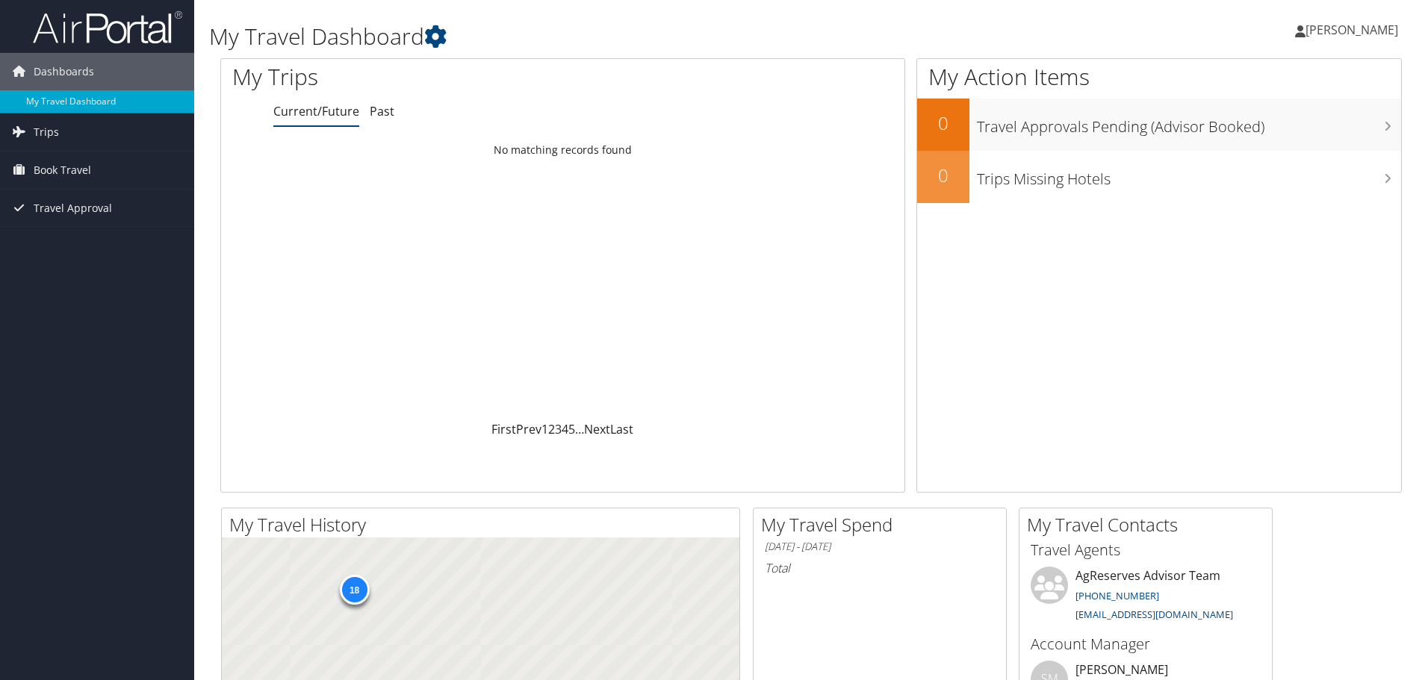 The image size is (1428, 680). I want to click on a: 4, so click(564, 429).